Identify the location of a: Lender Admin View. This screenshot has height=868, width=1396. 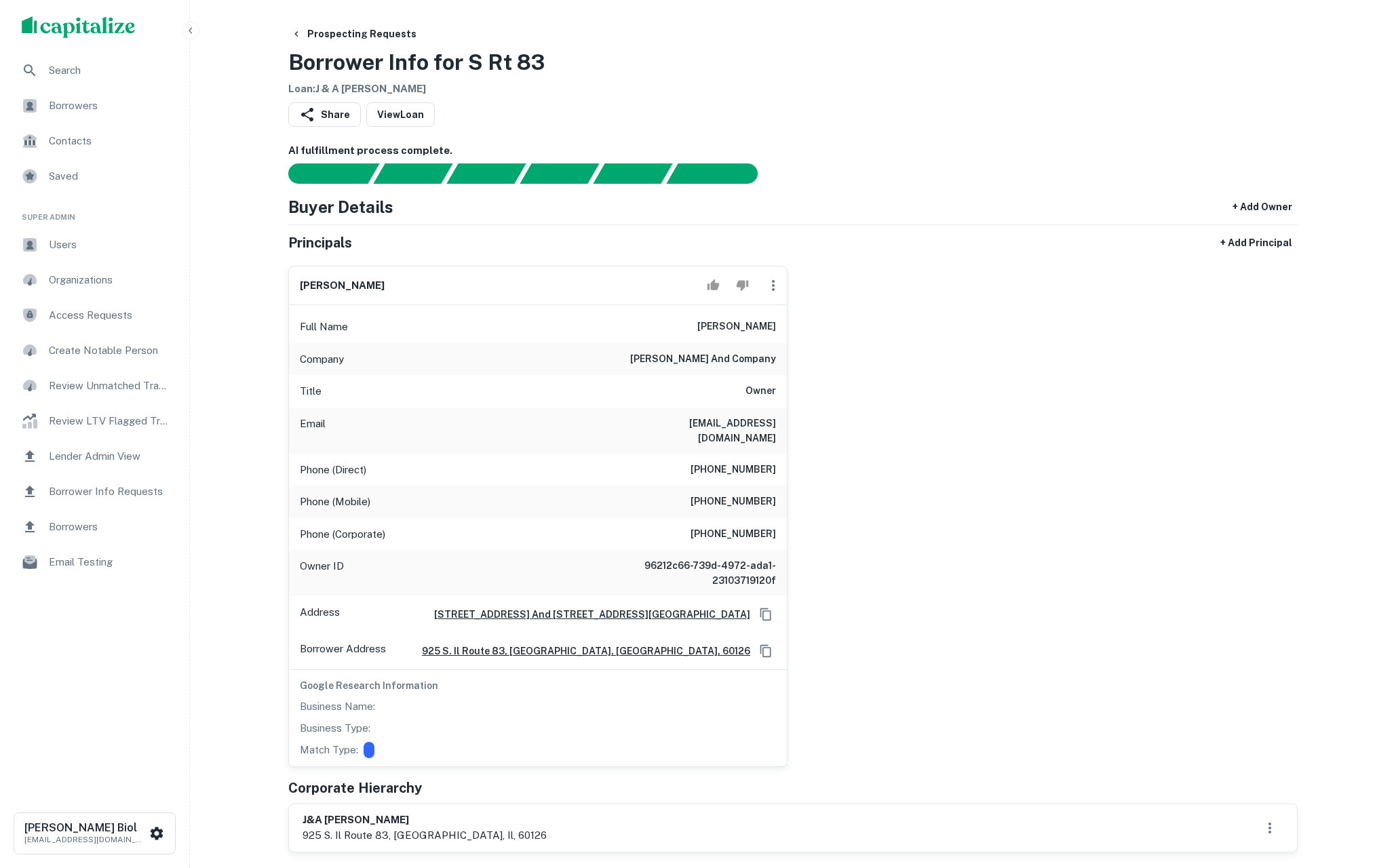
(95, 456).